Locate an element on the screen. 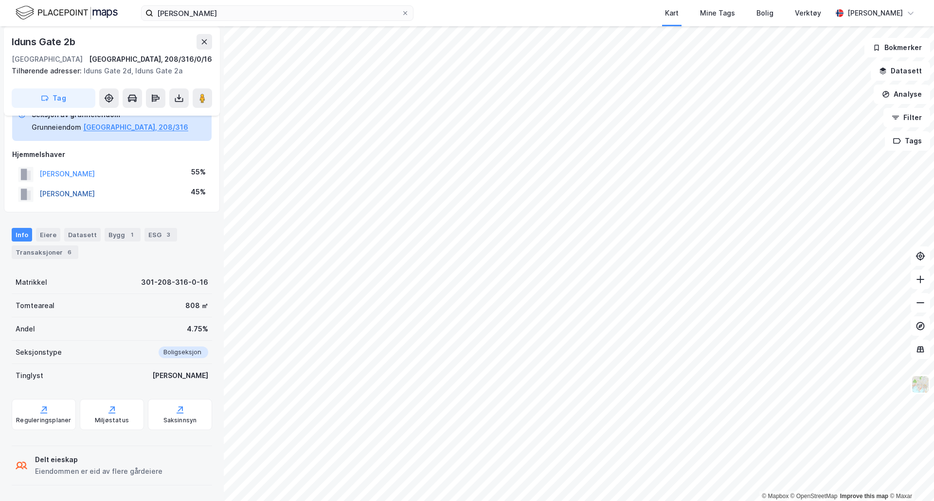 The height and width of the screenshot is (501, 934). div: Info is located at coordinates (22, 235).